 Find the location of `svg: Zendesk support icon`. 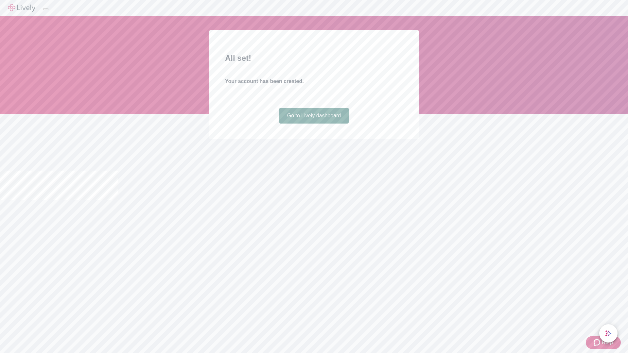

svg: Zendesk support icon is located at coordinates (597, 343).